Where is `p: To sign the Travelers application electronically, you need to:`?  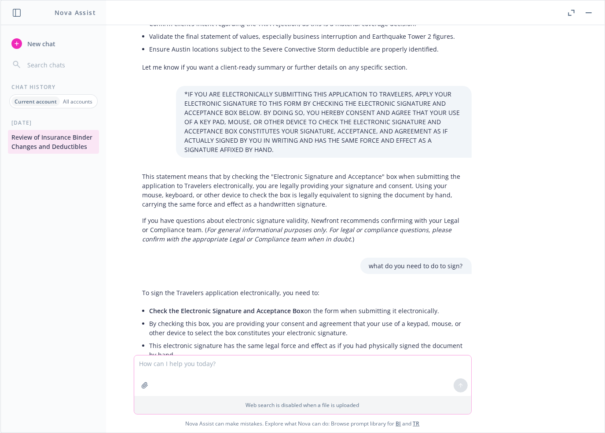 p: To sign the Travelers application electronically, you need to: is located at coordinates (303, 292).